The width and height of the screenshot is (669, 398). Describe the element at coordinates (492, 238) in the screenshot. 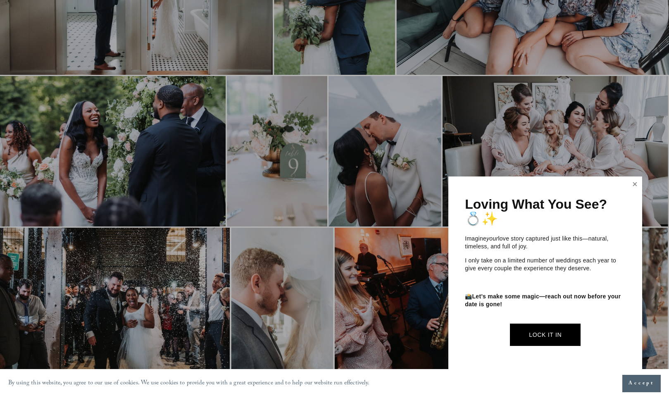

I see `em: your` at that location.